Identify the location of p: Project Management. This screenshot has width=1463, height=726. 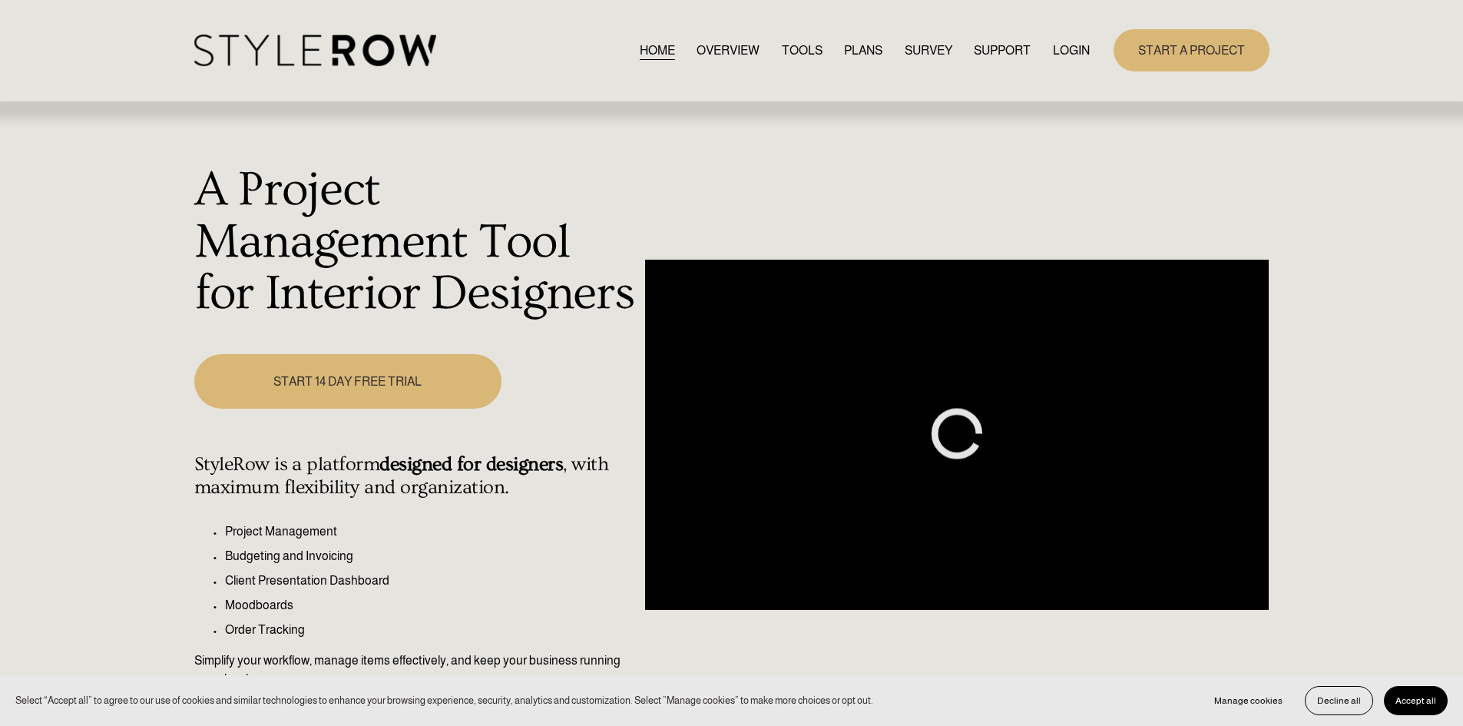
(431, 532).